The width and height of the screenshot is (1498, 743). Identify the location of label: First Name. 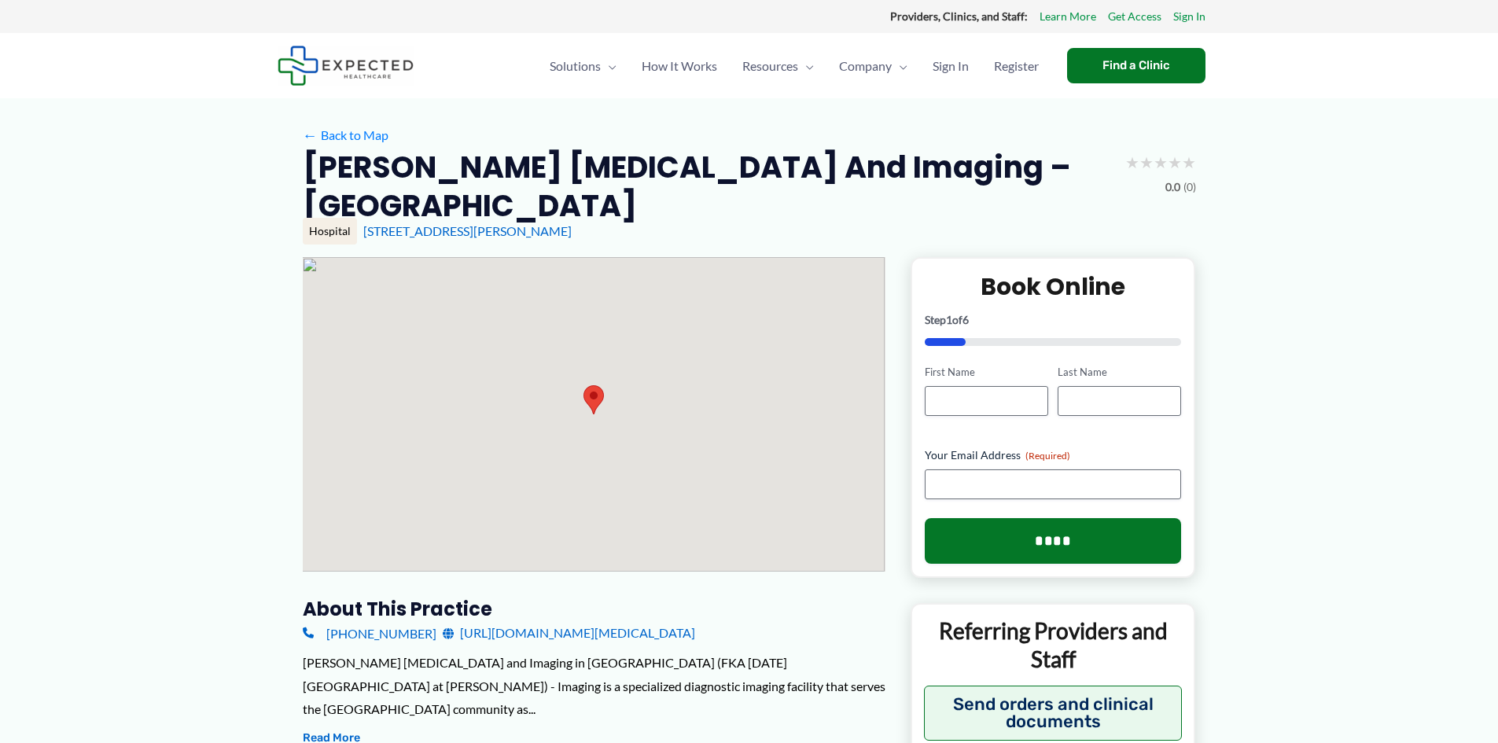
(986, 372).